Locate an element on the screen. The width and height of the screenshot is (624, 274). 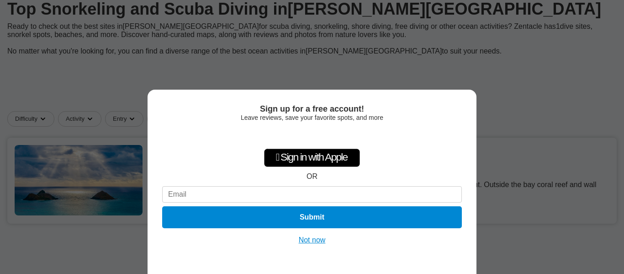
button: Not now is located at coordinates (312, 240).